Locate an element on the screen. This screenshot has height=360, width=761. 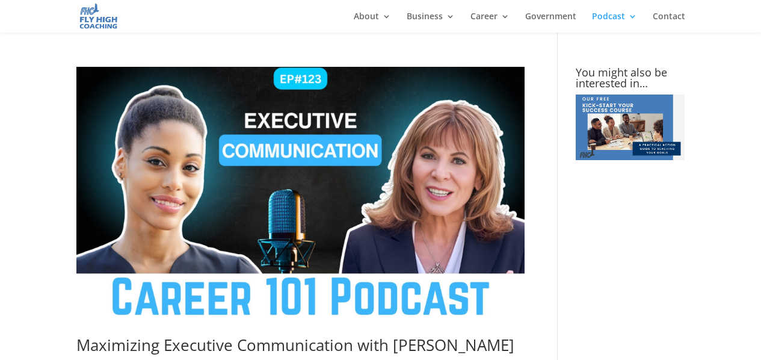
a: Career is located at coordinates (490, 22).